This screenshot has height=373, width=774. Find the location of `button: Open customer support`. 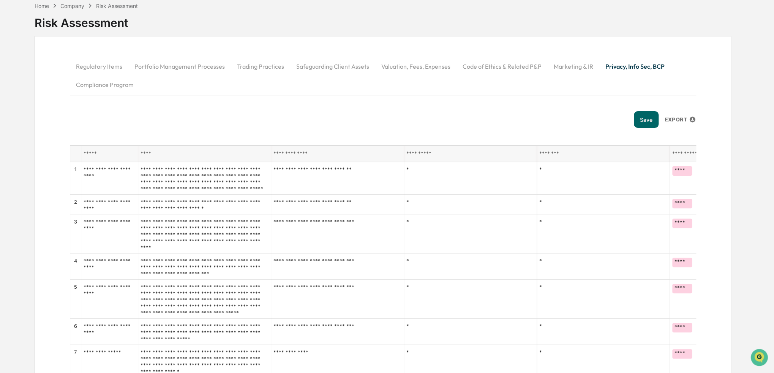

button: Open customer support is located at coordinates (9, 9).